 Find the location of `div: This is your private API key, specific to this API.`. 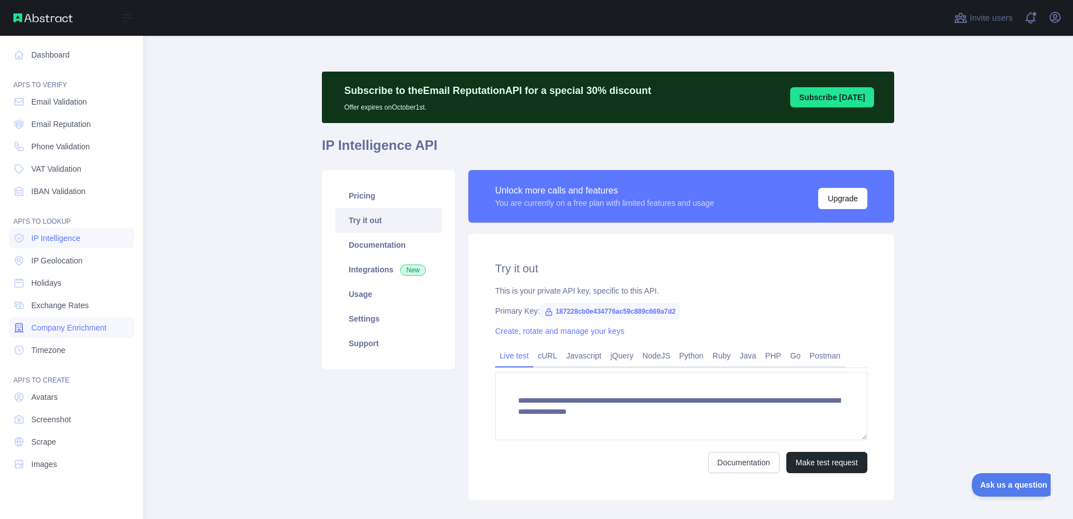

div: This is your private API key, specific to this API. is located at coordinates (681, 291).